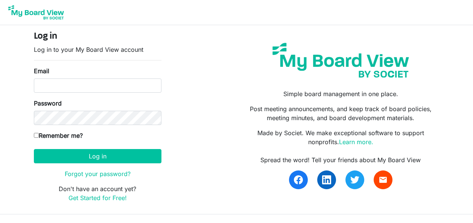  What do you see at coordinates (48, 103) in the screenshot?
I see `label: Password` at bounding box center [48, 103].